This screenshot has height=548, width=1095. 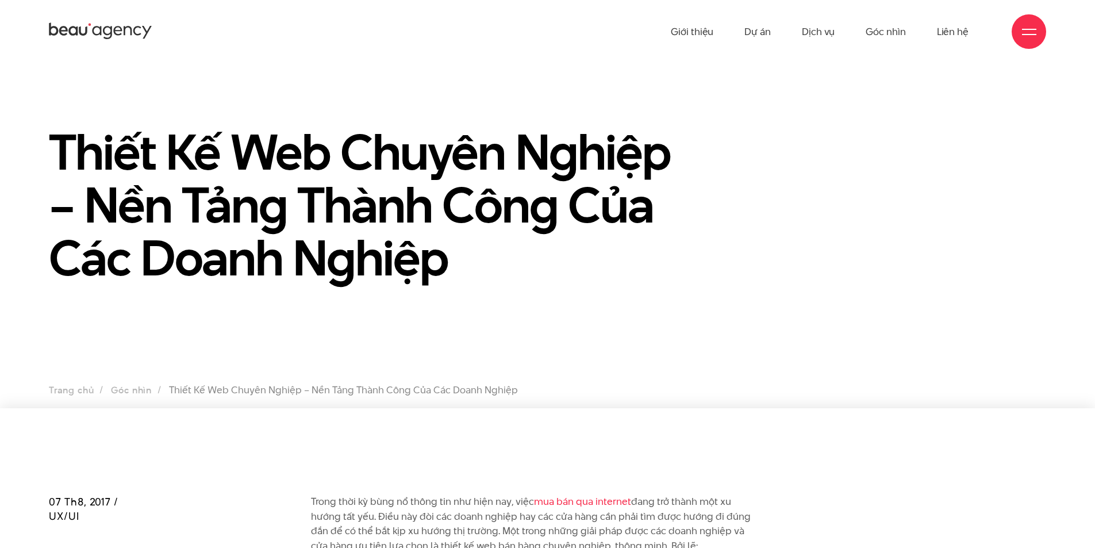 What do you see at coordinates (83, 509) in the screenshot?
I see `span: 07 Th8, 2017 / UX/UI` at bounding box center [83, 509].